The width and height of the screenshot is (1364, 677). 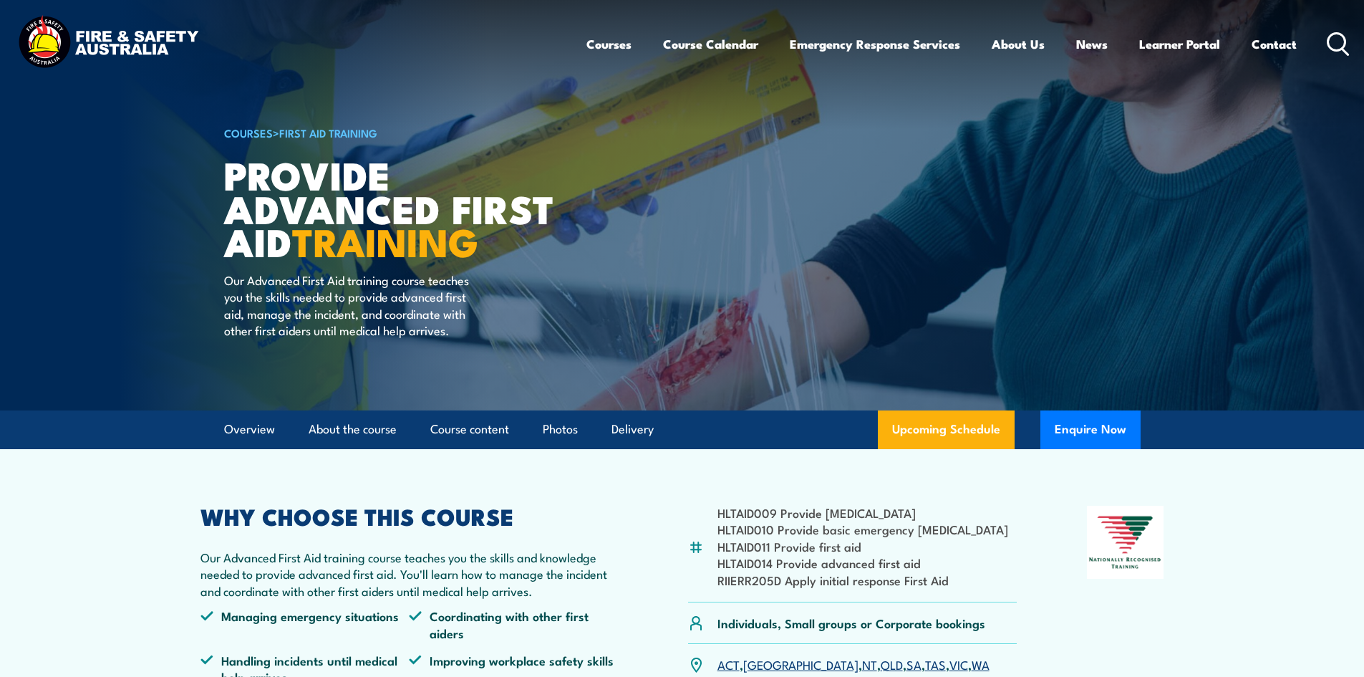 What do you see at coordinates (513, 624) in the screenshot?
I see `li: Coordinating with other first aiders` at bounding box center [513, 624].